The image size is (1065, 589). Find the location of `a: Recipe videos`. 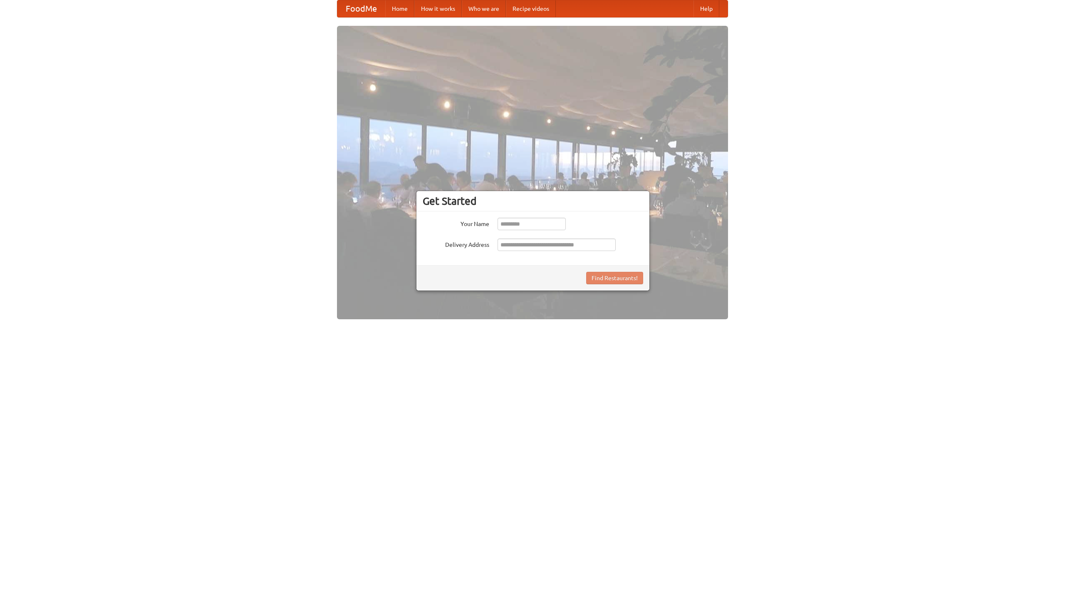

a: Recipe videos is located at coordinates (531, 9).